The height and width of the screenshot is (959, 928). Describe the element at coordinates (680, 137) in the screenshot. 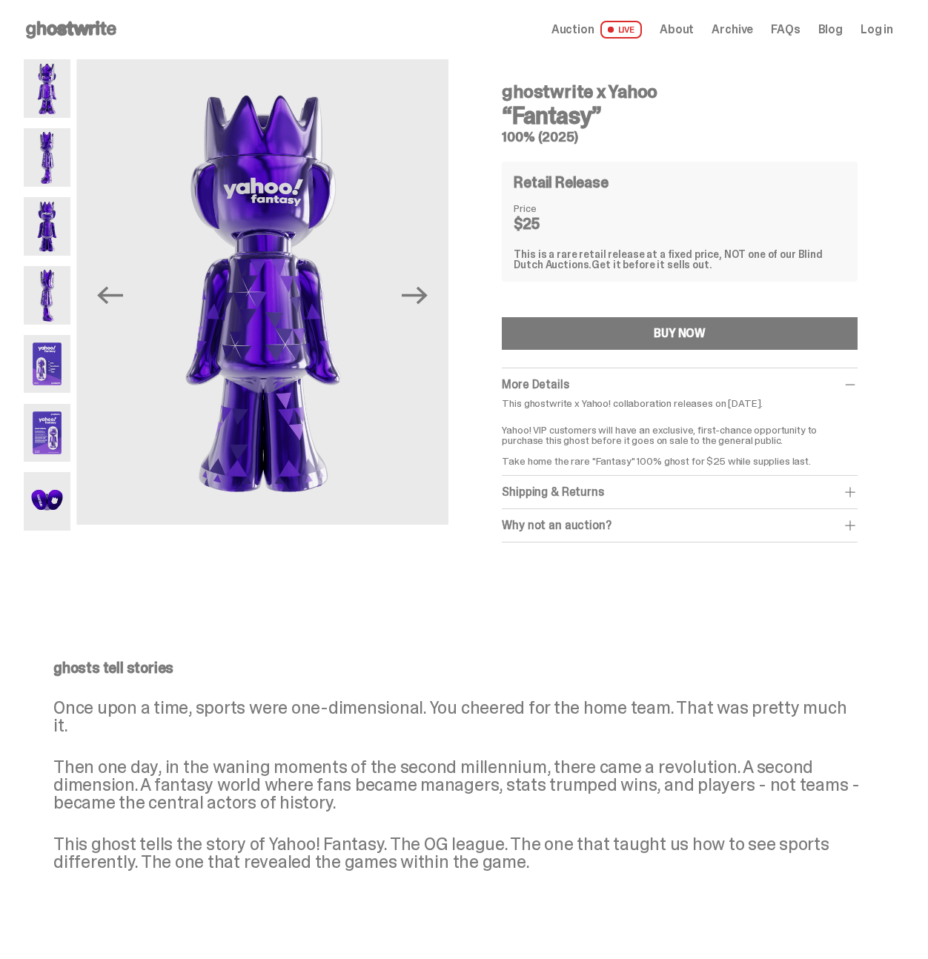

I see `h5: 100% (2025)` at that location.